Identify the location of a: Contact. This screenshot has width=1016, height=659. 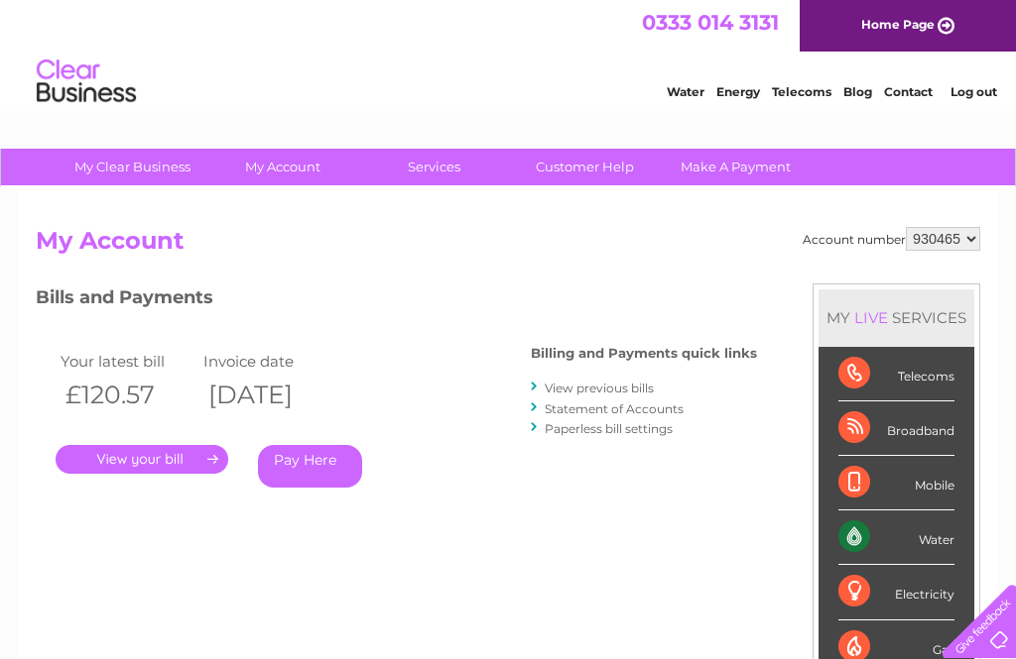
(907, 91).